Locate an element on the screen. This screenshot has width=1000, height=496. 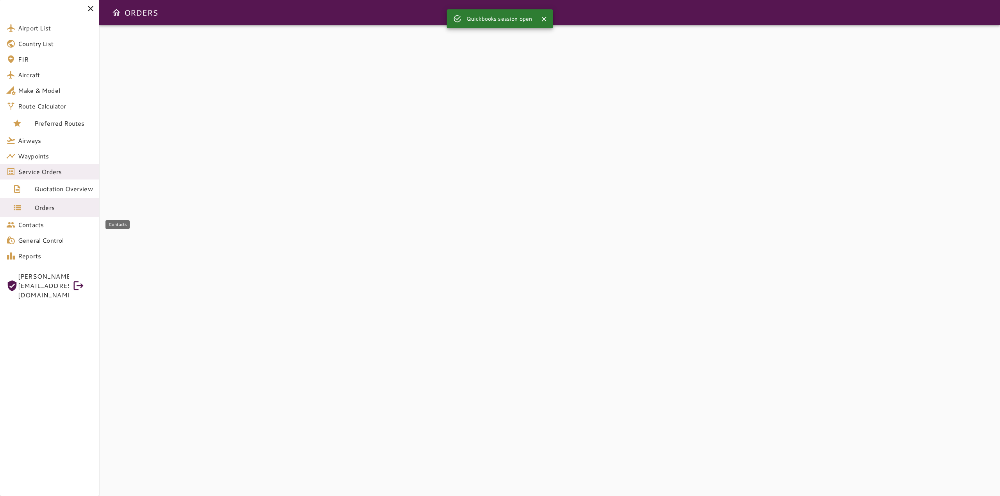
span: Waypoints is located at coordinates (55, 156).